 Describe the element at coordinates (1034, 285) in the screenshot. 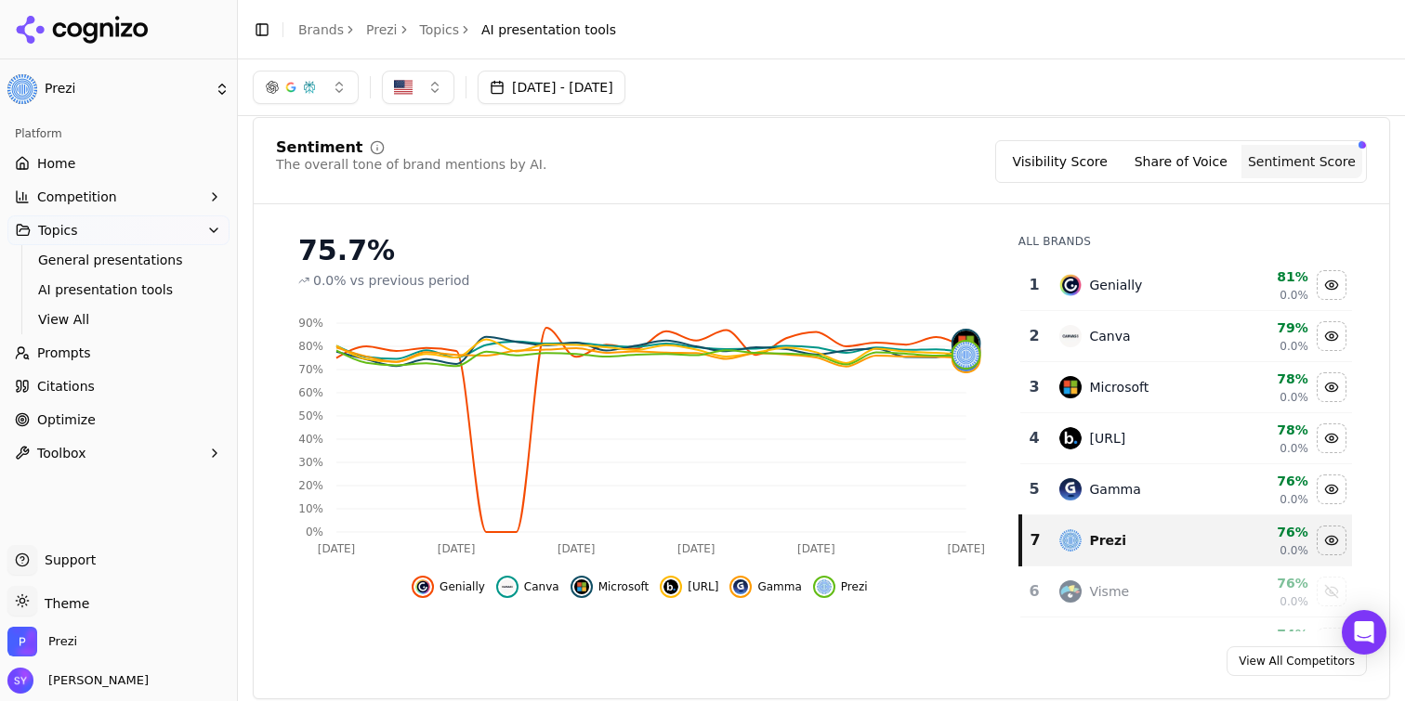

I see `div: 1` at that location.